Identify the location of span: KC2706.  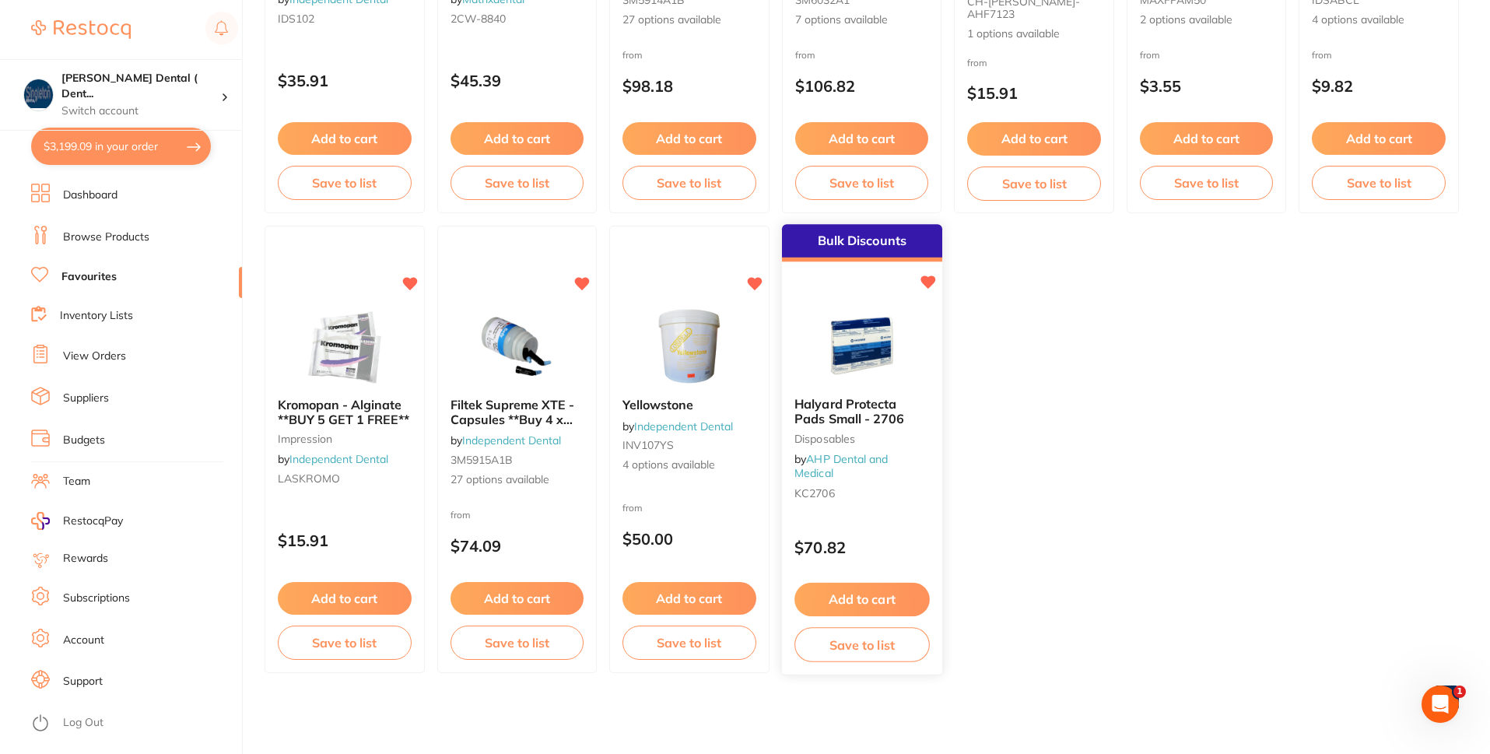
(815, 493).